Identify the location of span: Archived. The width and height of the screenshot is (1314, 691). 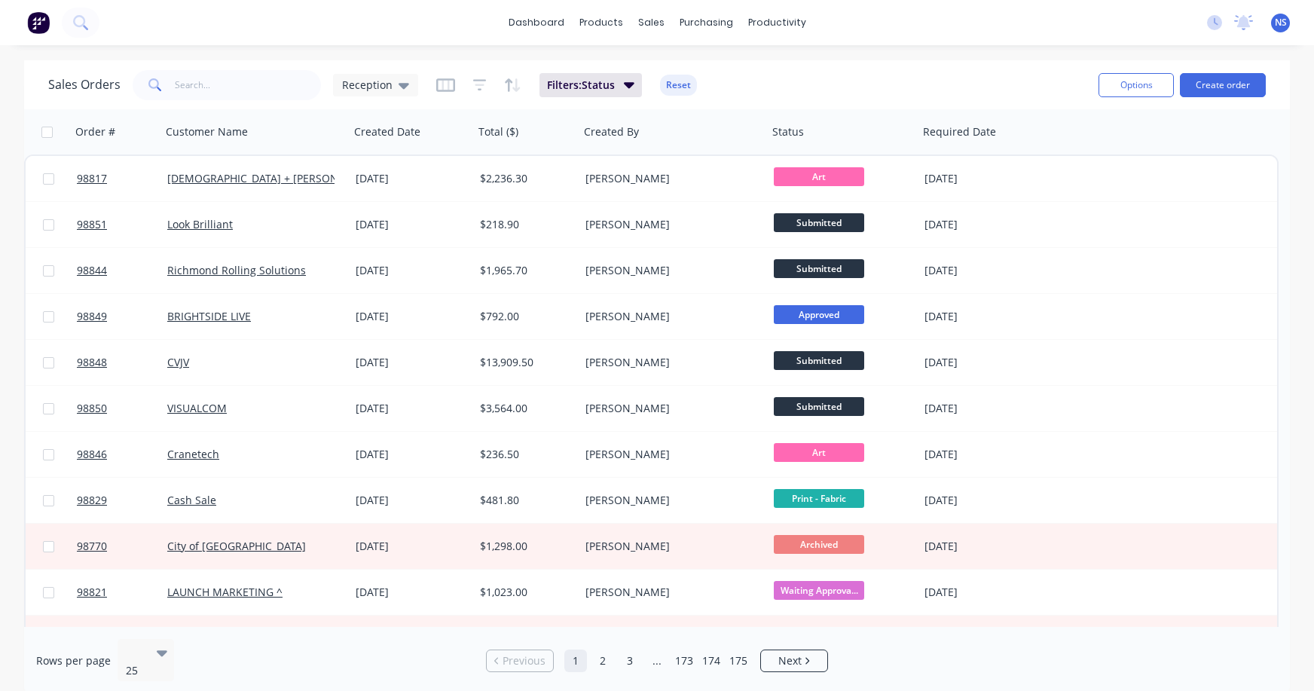
(819, 544).